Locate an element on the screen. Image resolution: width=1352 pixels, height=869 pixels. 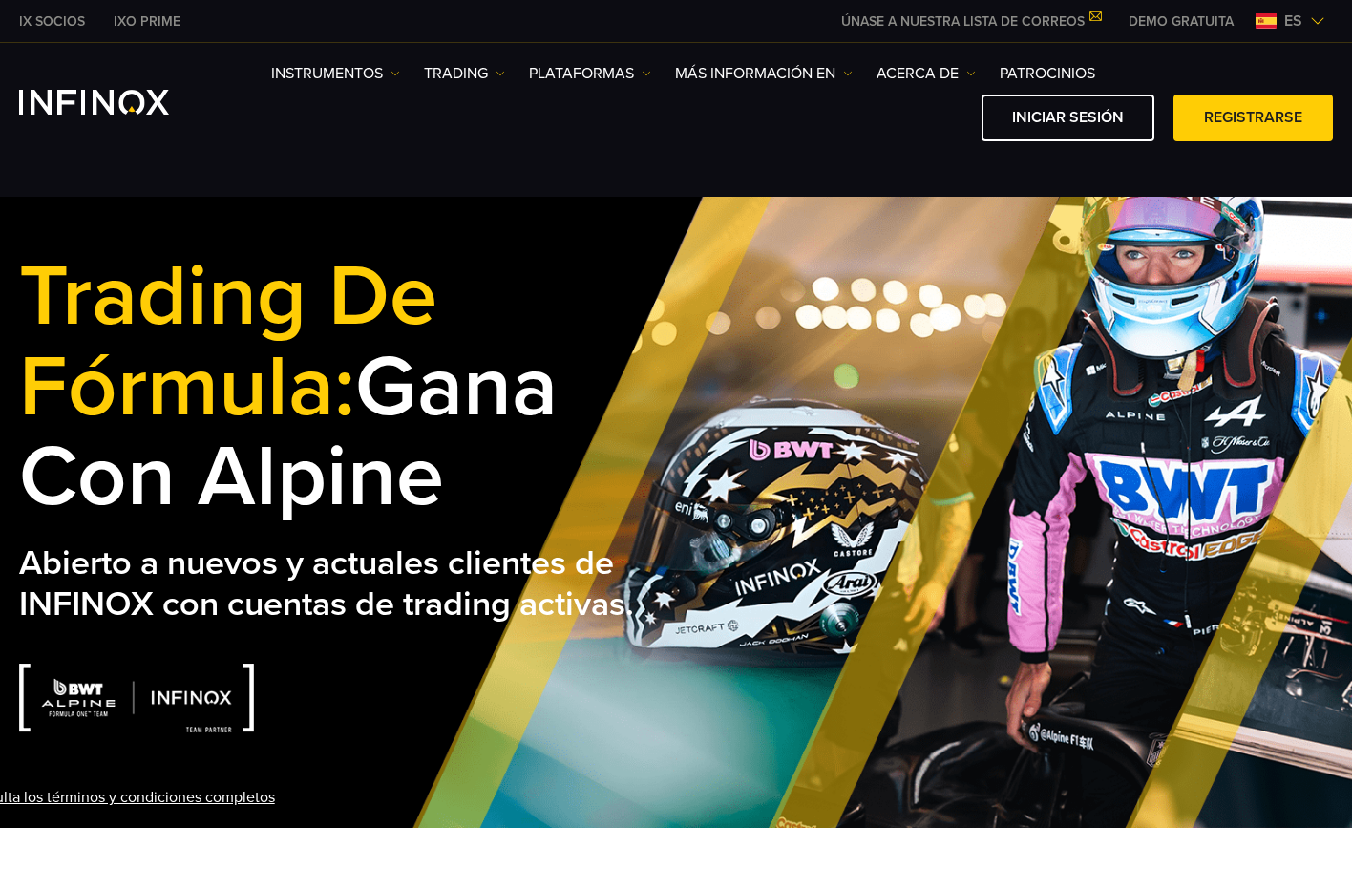
a: Más información en is located at coordinates (764, 74).